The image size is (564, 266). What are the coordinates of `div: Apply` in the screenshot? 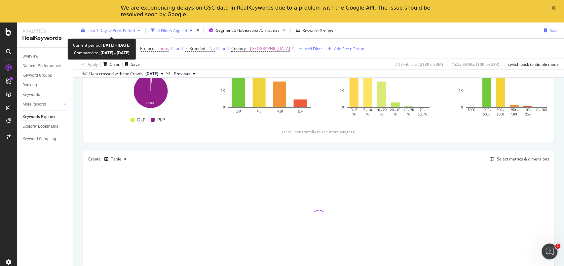 It's located at (93, 64).